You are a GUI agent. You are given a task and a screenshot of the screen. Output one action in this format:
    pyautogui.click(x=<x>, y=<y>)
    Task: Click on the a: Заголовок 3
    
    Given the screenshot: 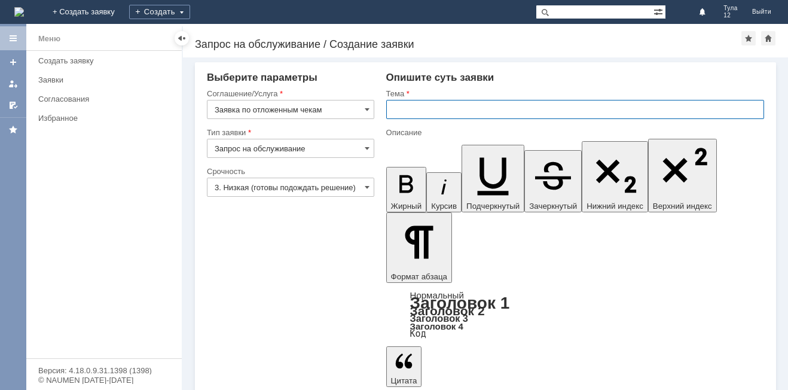 What is the action you would take?
    pyautogui.click(x=439, y=318)
    